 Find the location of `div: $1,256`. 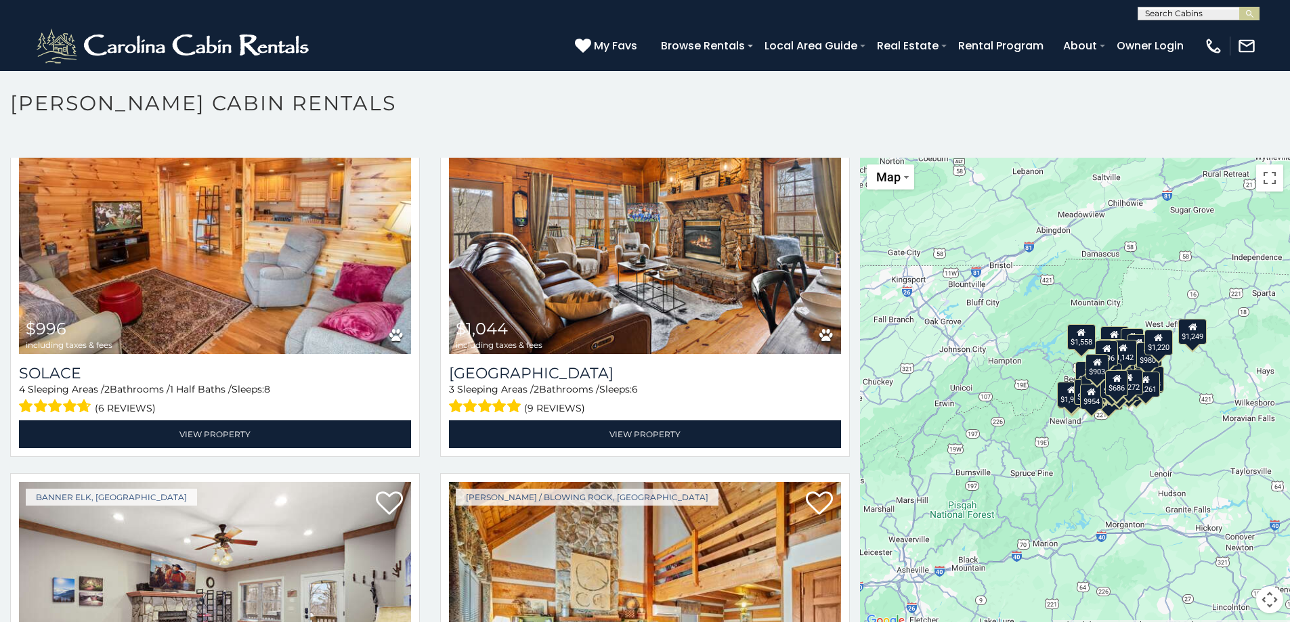

div: $1,256 is located at coordinates (1096, 389).